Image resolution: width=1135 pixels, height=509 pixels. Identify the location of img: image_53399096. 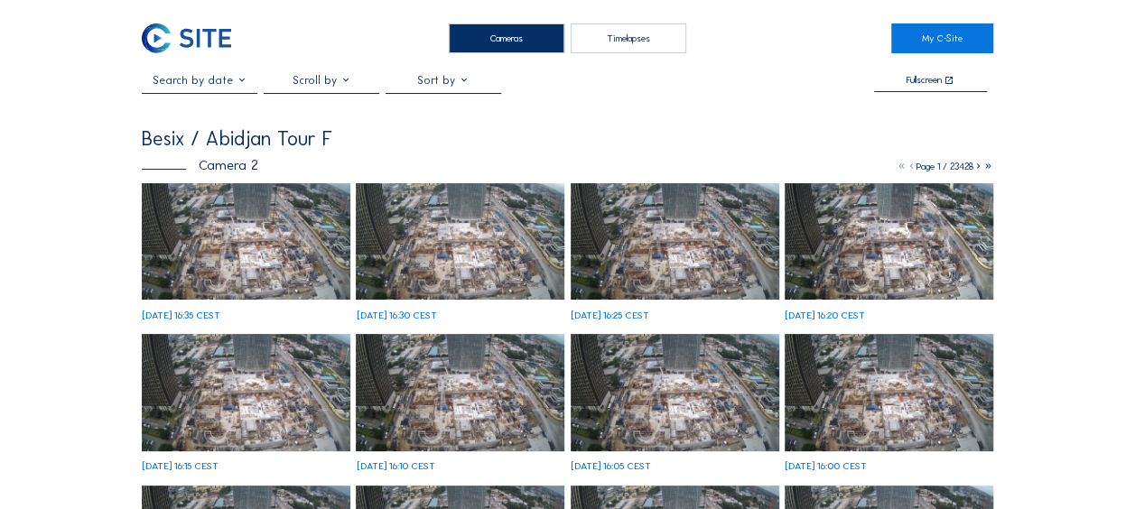
(674, 242).